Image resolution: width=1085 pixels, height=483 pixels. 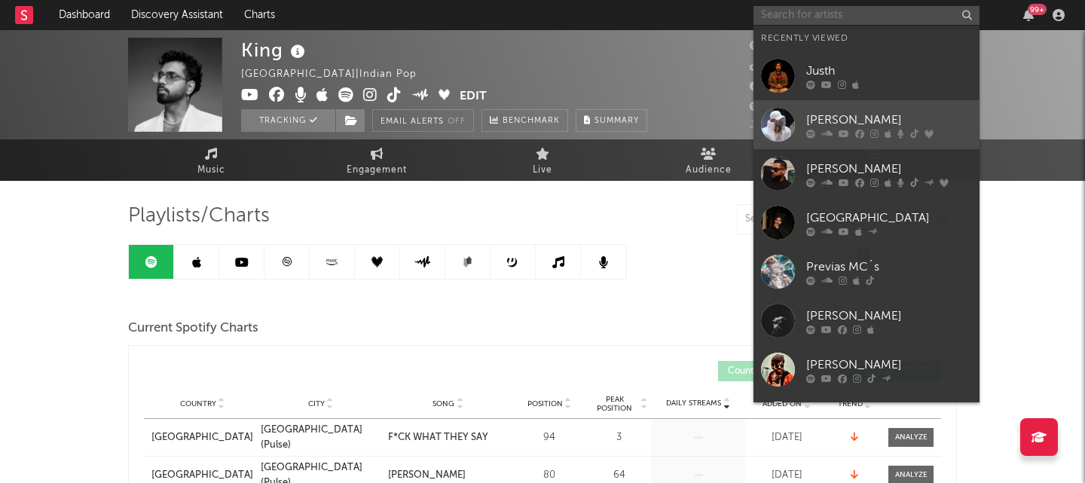 What do you see at coordinates (377, 170) in the screenshot?
I see `span: Engagement` at bounding box center [377, 170].